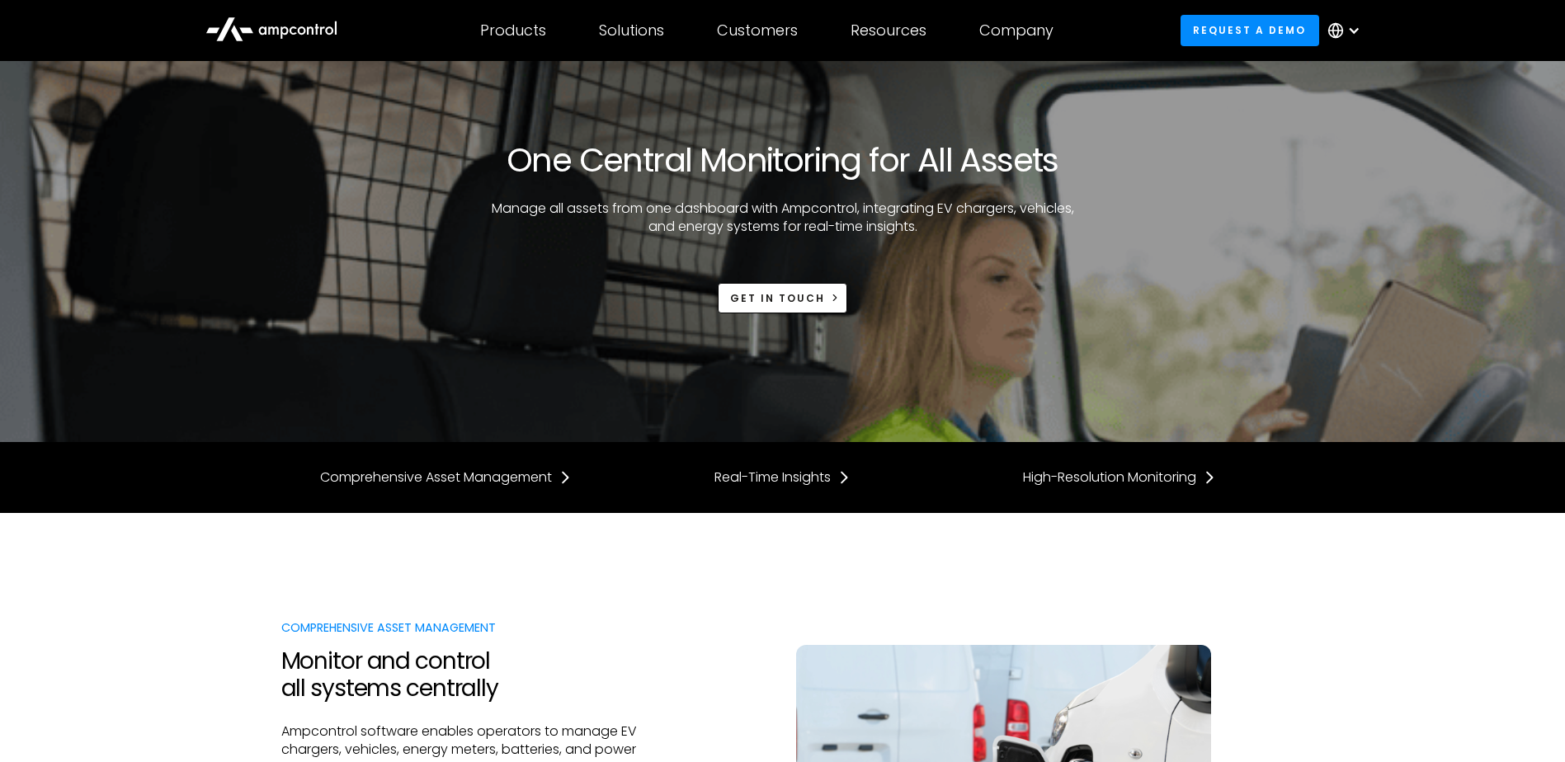  I want to click on a: Comprehensive Asset Management, so click(446, 478).